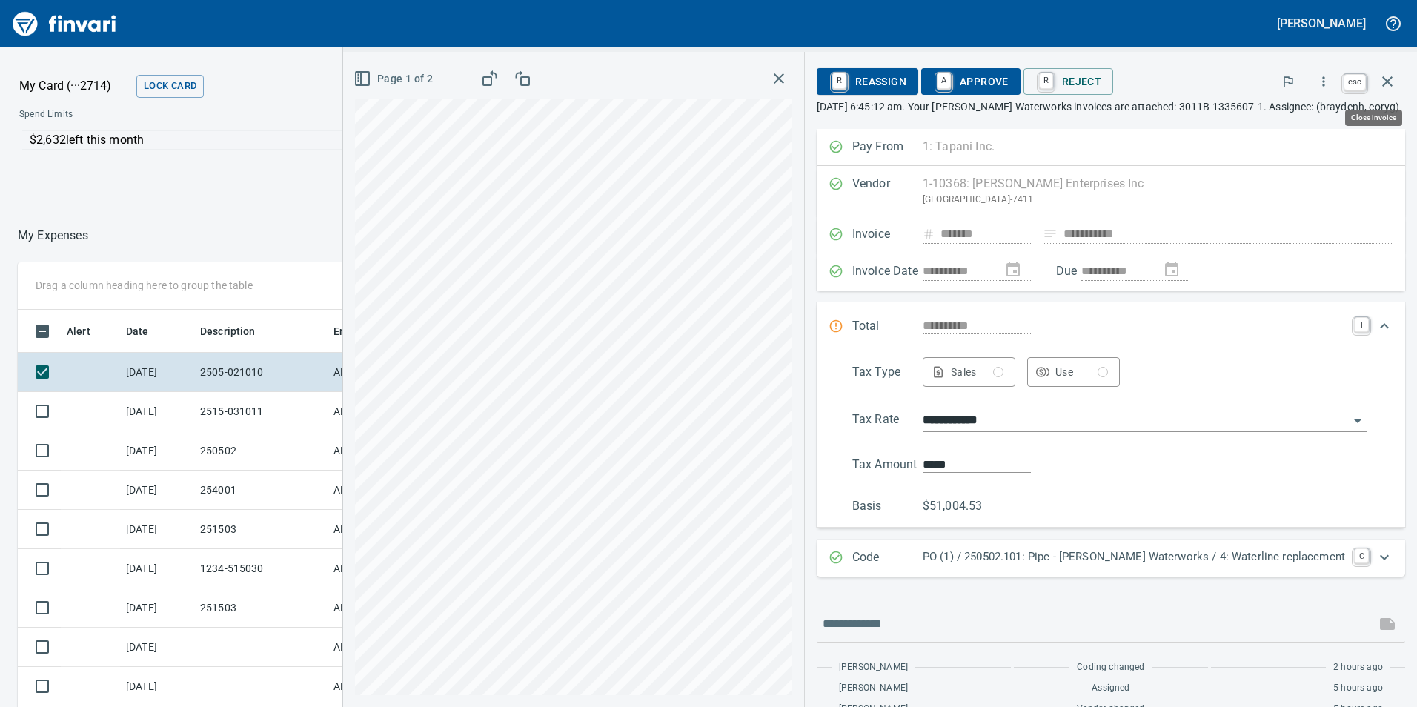 The height and width of the screenshot is (707, 1417). Describe the element at coordinates (887, 375) in the screenshot. I see `p: Tax Type` at that location.